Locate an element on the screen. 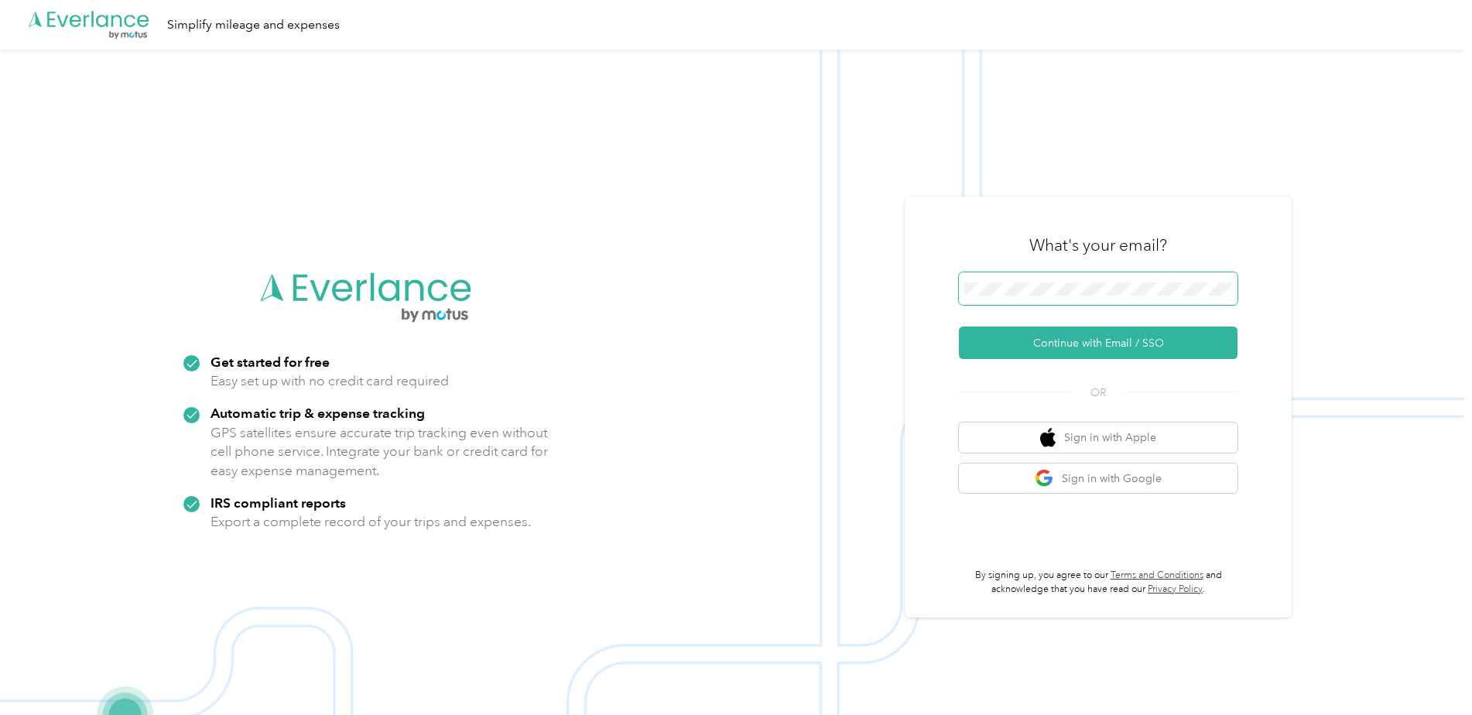 The image size is (1472, 715). h3: What's your email? is located at coordinates (1098, 245).